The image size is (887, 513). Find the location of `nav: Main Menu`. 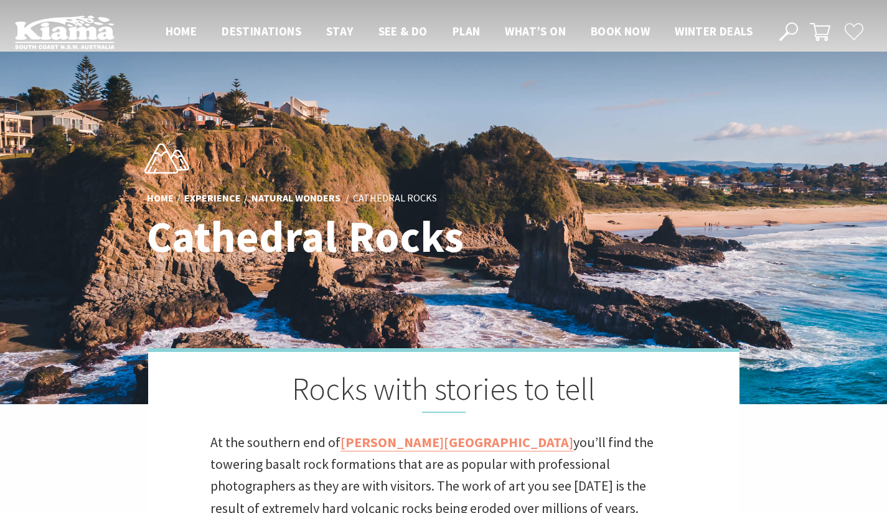

nav: Main Menu is located at coordinates (459, 32).